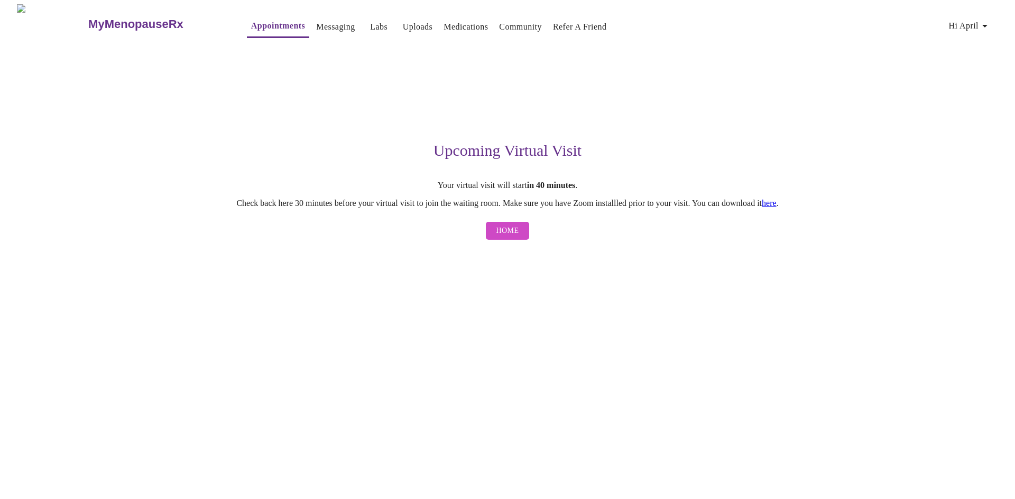 The width and height of the screenshot is (1015, 499). I want to click on button: Messaging, so click(335, 27).